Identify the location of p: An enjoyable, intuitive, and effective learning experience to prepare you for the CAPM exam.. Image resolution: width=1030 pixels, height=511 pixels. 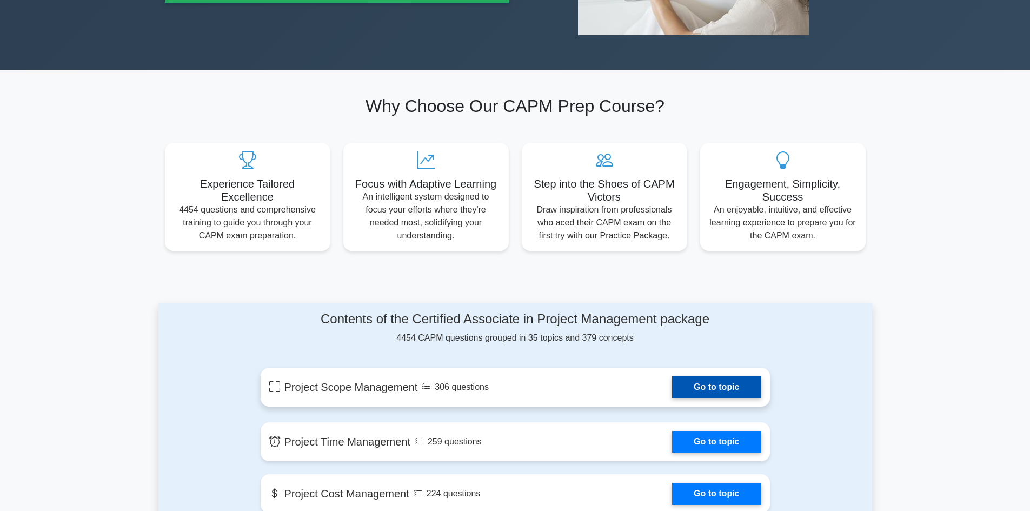
(783, 223).